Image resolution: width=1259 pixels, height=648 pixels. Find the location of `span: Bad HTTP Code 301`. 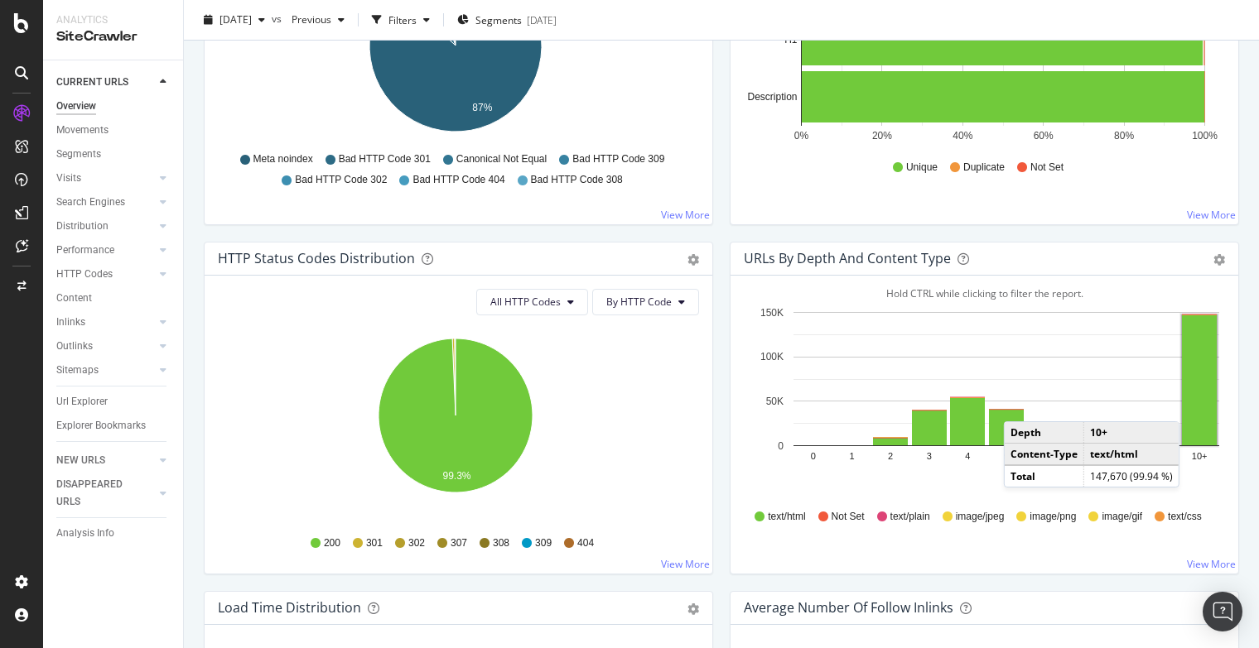

span: Bad HTTP Code 301 is located at coordinates (384, 159).